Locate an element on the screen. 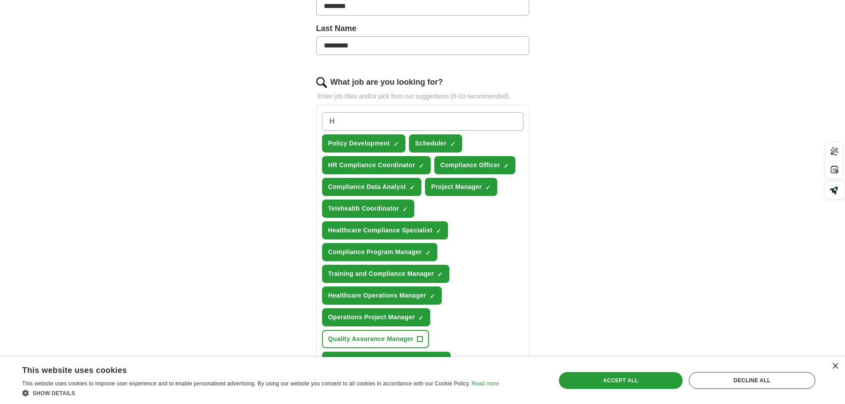  span: Quality Assurance Manager is located at coordinates (371, 339).